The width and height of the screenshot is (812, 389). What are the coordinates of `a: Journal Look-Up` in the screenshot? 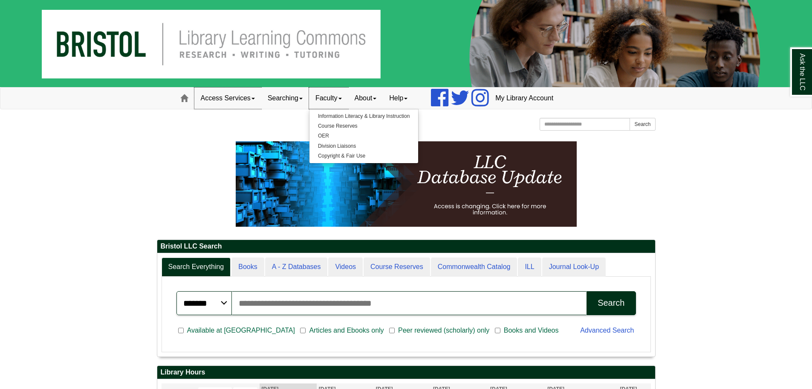 It's located at (574, 267).